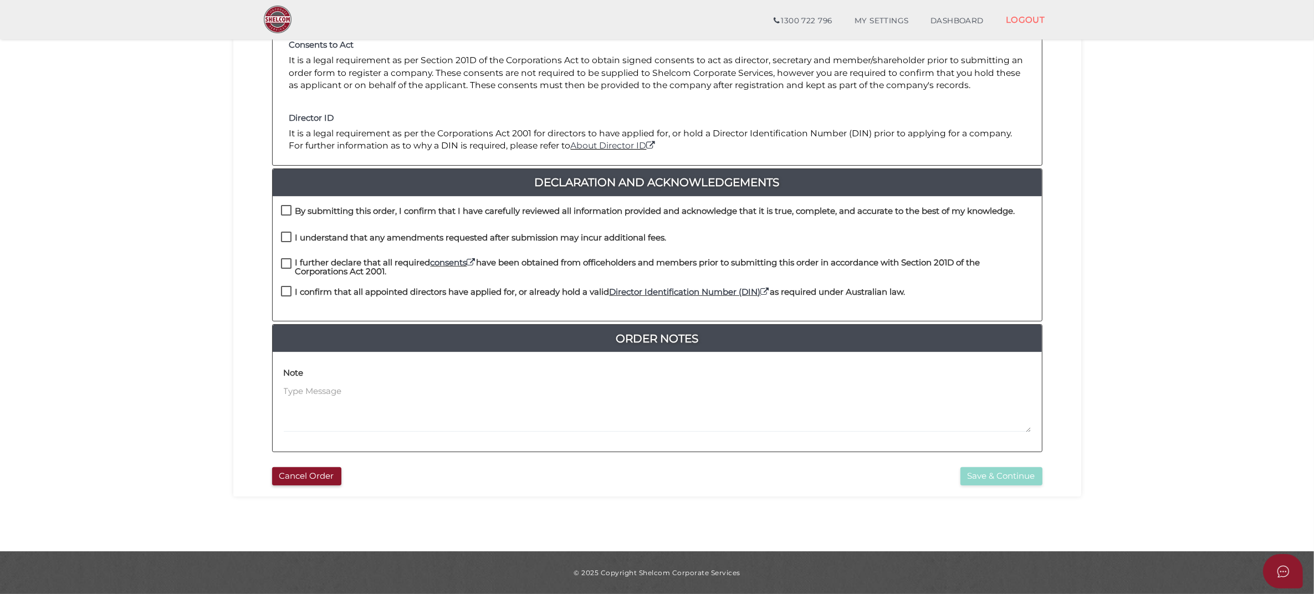 The height and width of the screenshot is (594, 1314). What do you see at coordinates (657, 140) in the screenshot?
I see `p: It is a legal requirement as per the Corporations Act 2001 for directors to have applied for, or ...` at bounding box center [657, 140].